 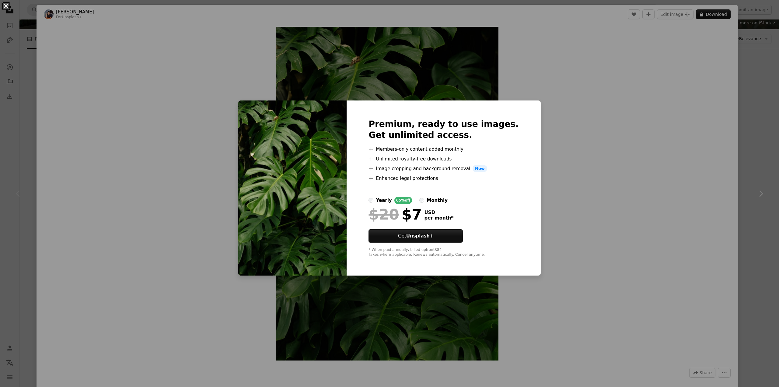 I want to click on span: New, so click(x=480, y=169).